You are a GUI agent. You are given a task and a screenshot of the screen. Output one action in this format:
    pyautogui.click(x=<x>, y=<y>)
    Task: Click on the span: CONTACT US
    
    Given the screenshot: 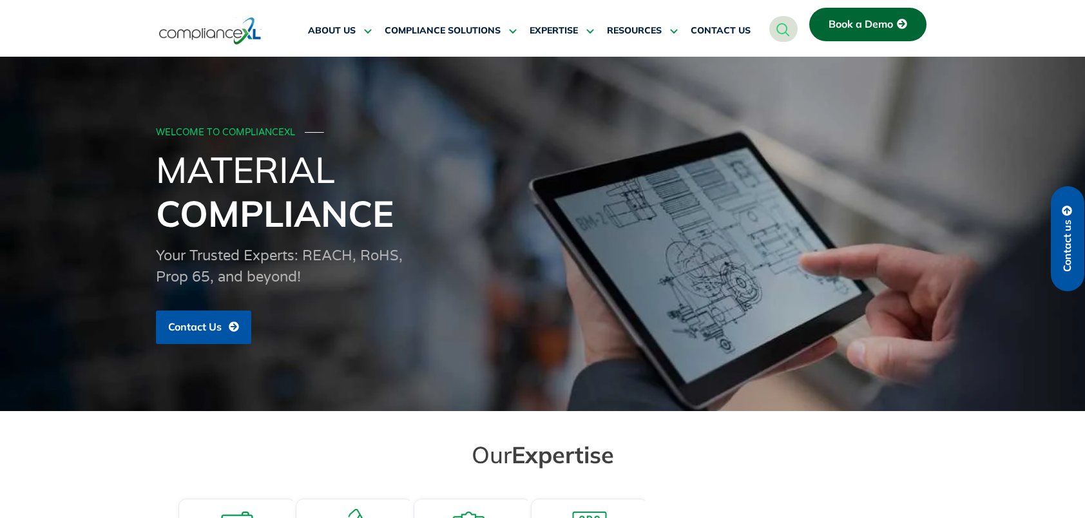 What is the action you would take?
    pyautogui.click(x=720, y=31)
    